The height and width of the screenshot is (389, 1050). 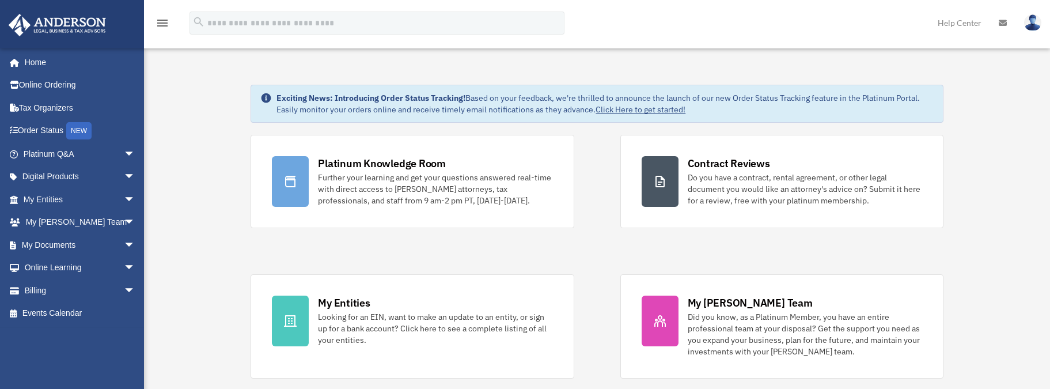 I want to click on div: NEW, so click(x=79, y=131).